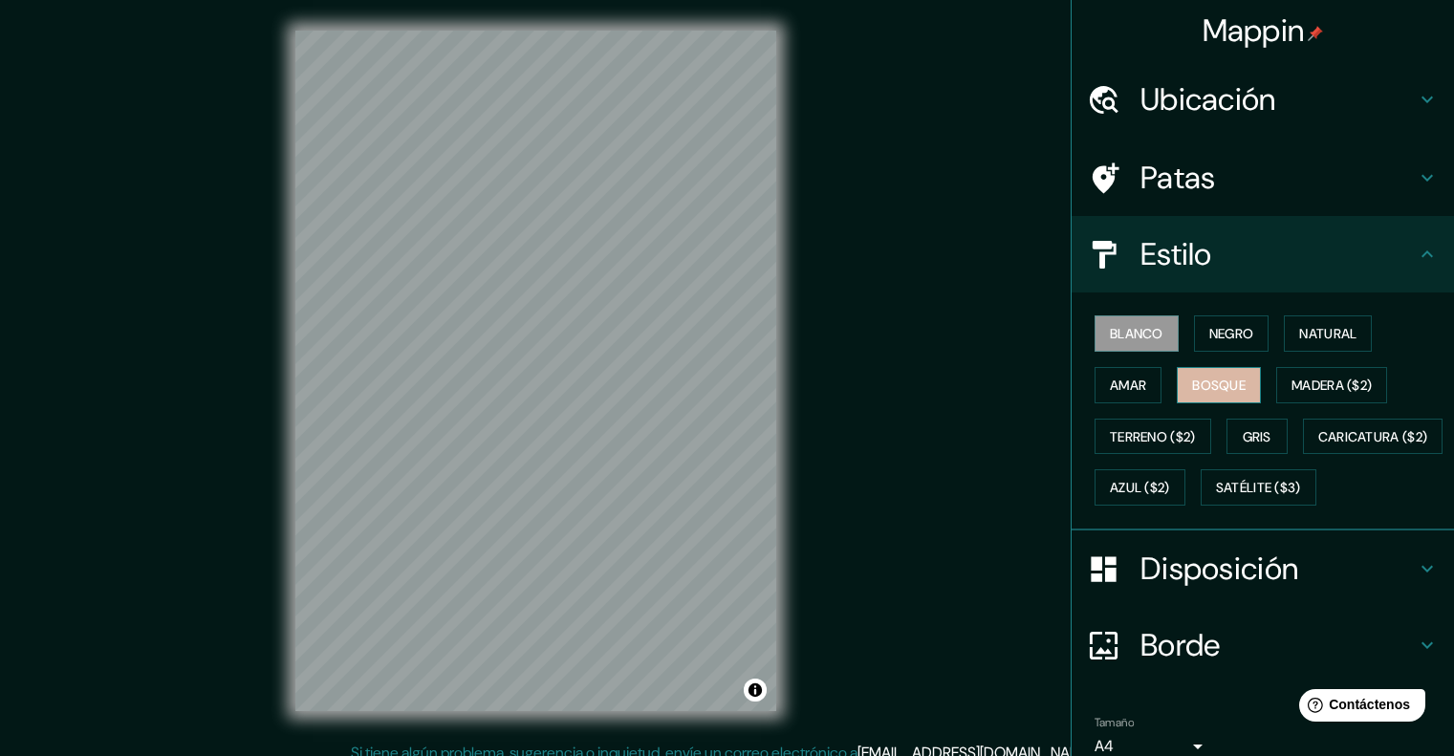 The image size is (1454, 756). Describe the element at coordinates (535, 371) in the screenshot. I see `canvas: Mapa` at that location.